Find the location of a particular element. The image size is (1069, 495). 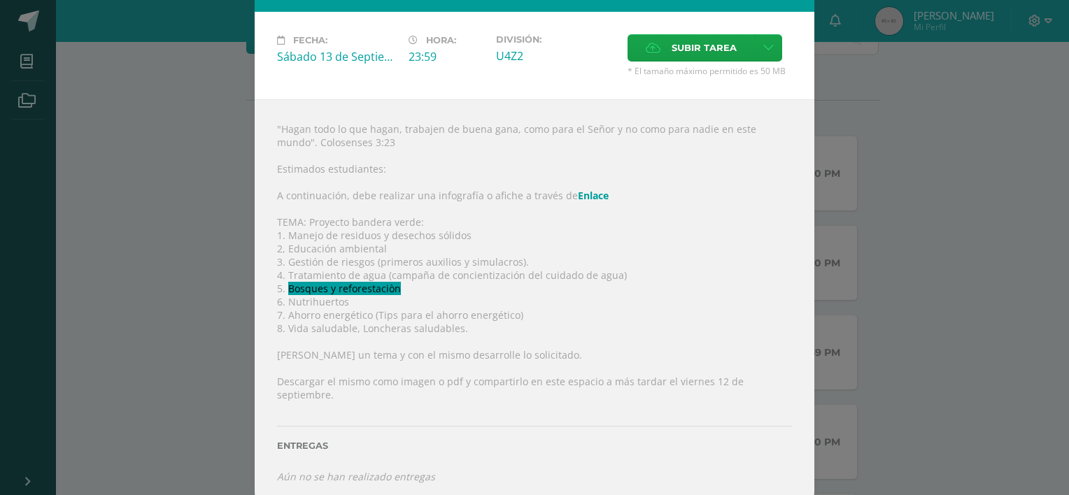

span: Subir tarea is located at coordinates (704, 48).